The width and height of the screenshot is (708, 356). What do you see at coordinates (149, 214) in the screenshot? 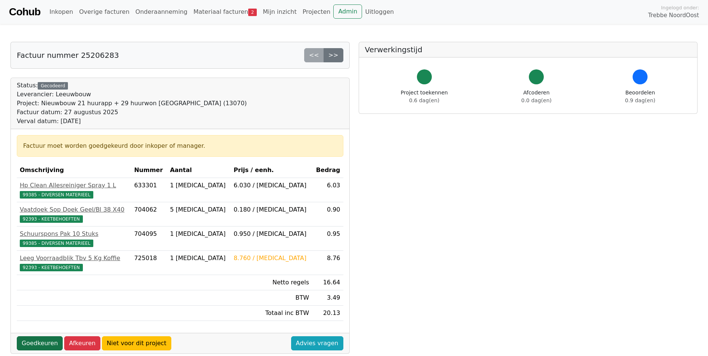
I see `td: 704062` at bounding box center [149, 214].